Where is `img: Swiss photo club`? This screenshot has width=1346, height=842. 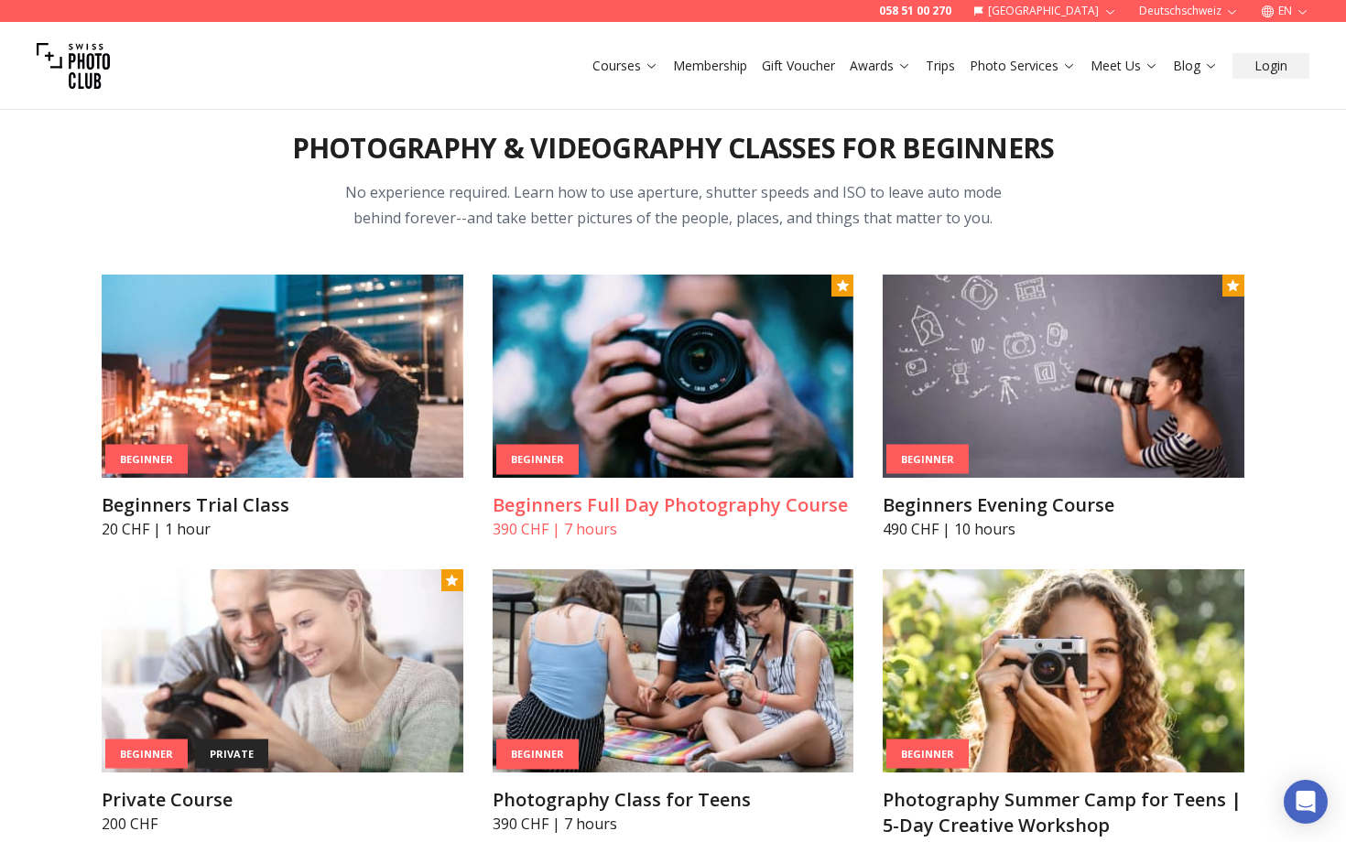 img: Swiss photo club is located at coordinates (73, 66).